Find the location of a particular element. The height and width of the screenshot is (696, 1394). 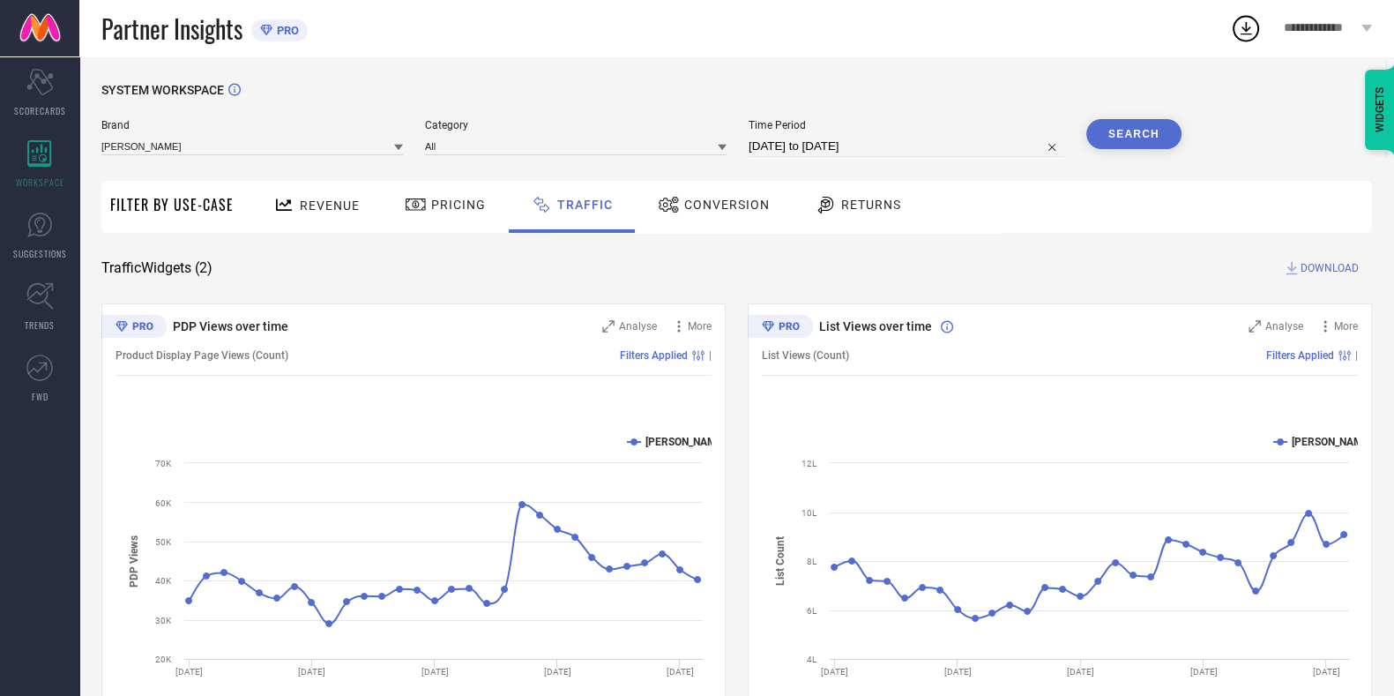

span: Pricing is located at coordinates (459, 205).